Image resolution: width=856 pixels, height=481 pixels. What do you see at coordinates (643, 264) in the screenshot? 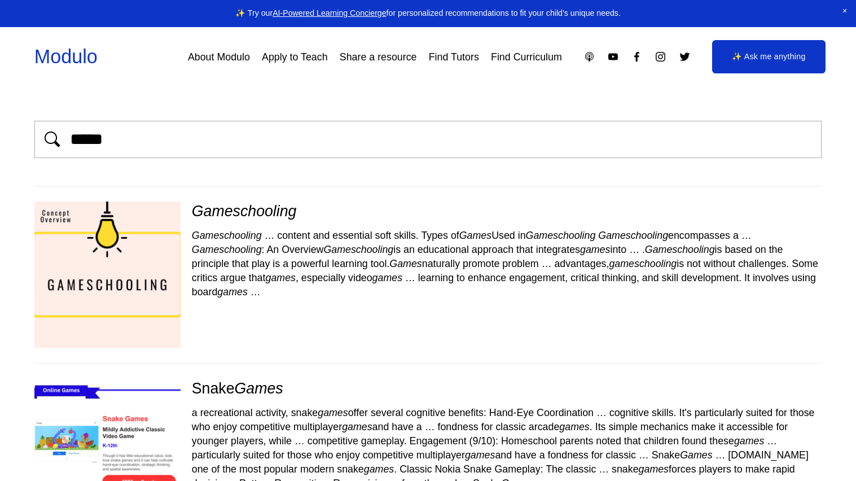
I see `em: gameschooling` at bounding box center [643, 264].